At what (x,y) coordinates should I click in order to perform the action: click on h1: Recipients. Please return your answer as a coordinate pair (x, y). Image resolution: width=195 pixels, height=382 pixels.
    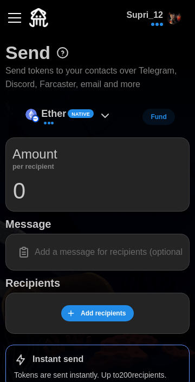
    Looking at the image, I should click on (97, 283).